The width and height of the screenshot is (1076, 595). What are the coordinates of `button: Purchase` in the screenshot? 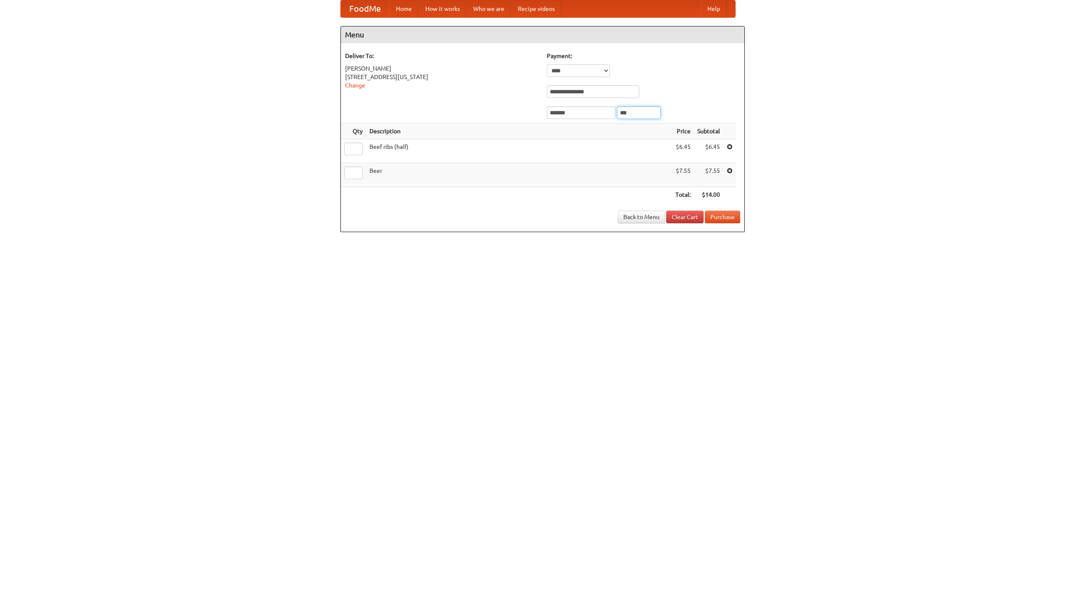 It's located at (723, 217).